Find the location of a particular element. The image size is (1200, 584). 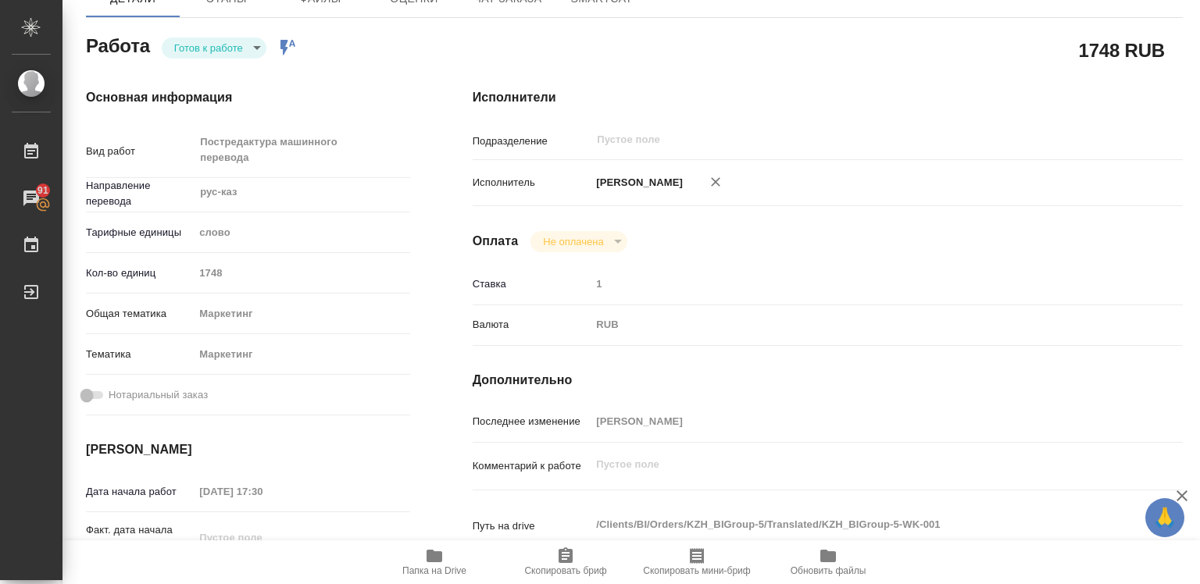

p: Направление перевода is located at coordinates (140, 194).